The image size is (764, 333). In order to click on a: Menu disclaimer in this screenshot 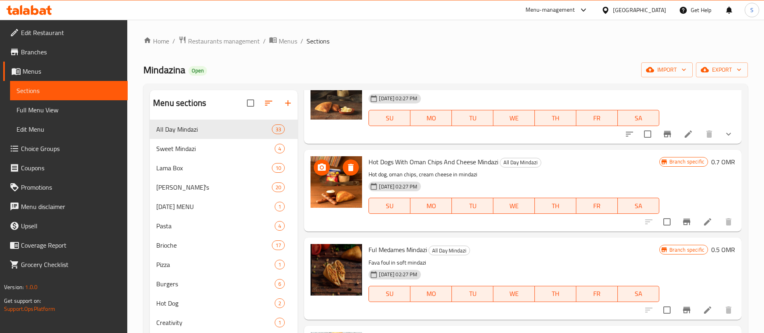, I will do `click(65, 206)`.